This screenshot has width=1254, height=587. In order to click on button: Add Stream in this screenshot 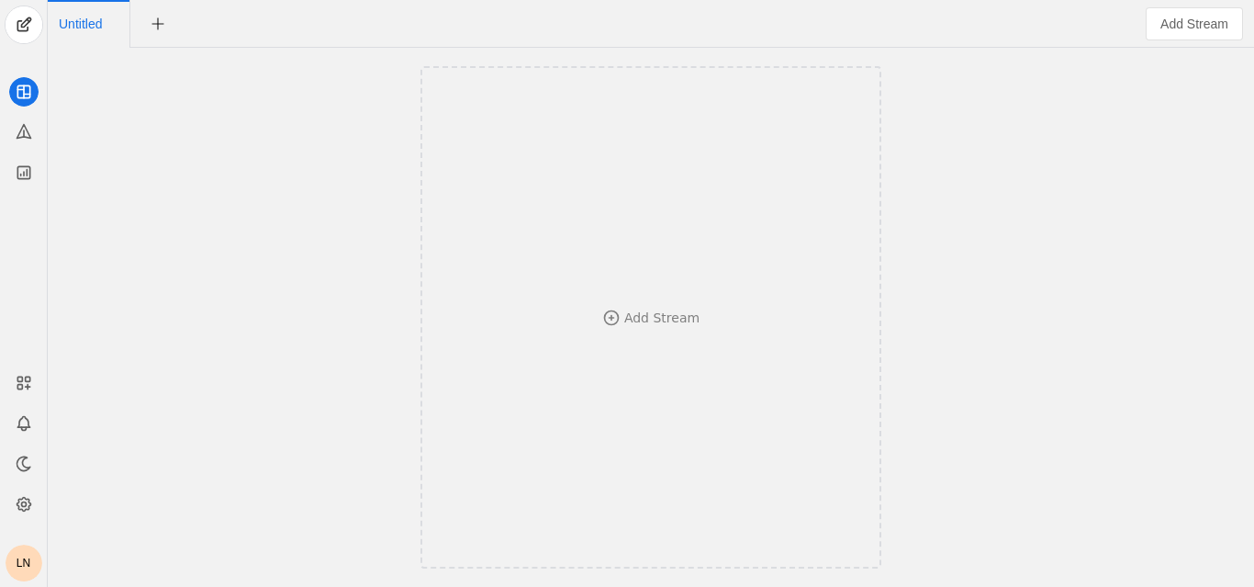, I will do `click(1195, 24)`.